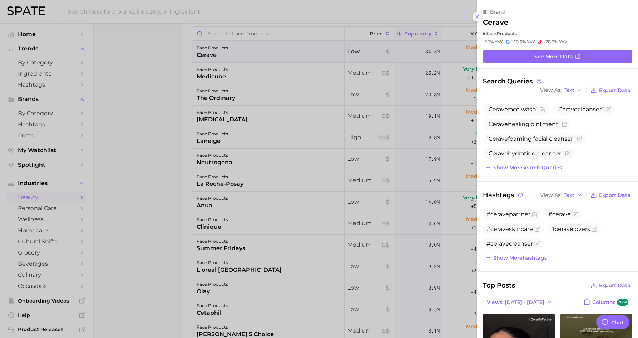 This screenshot has width=638, height=338. I want to click on span: foaming facial cleanser, so click(531, 138).